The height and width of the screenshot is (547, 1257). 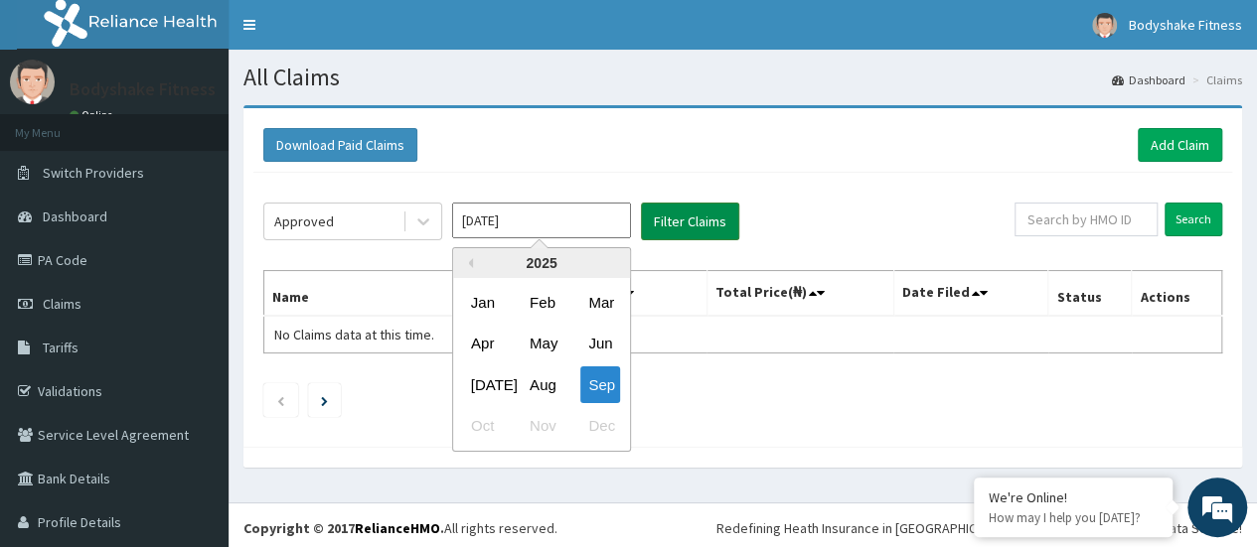 What do you see at coordinates (800, 294) in the screenshot?
I see `th: Total Price(₦)` at bounding box center [800, 294].